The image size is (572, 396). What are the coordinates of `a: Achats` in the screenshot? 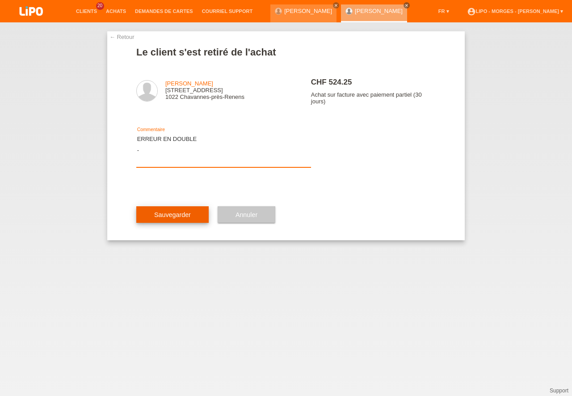 It's located at (116, 11).